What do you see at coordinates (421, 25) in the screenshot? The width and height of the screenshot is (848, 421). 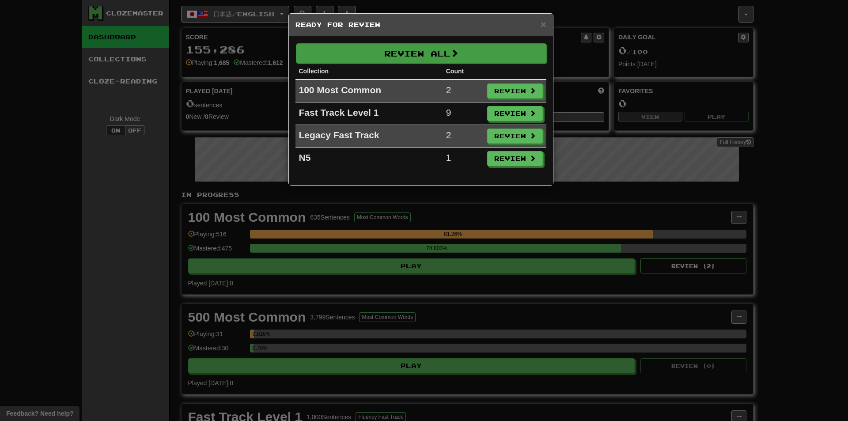 I see `h5: Ready for Review` at bounding box center [421, 25].